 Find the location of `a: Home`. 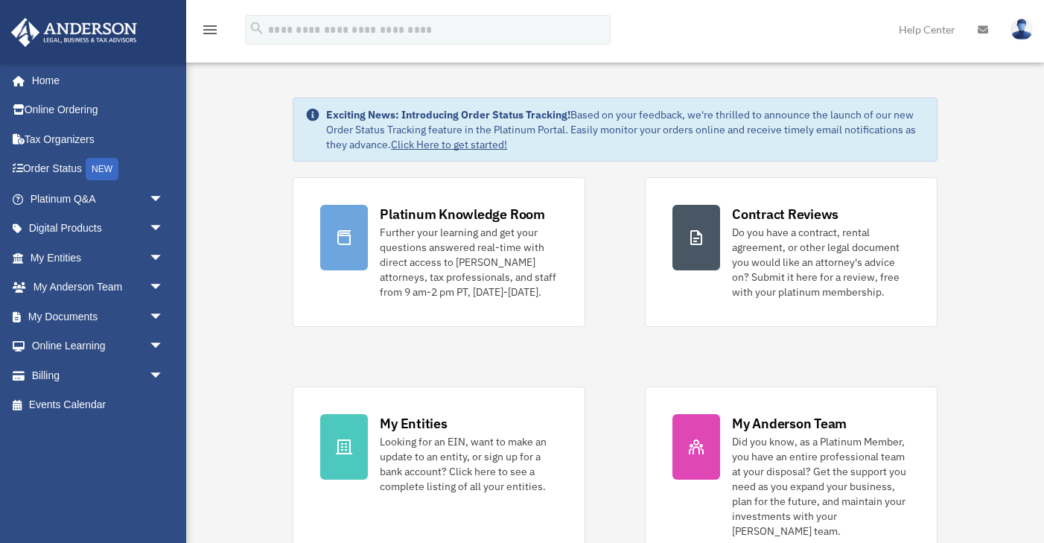

a: Home is located at coordinates (95, 80).